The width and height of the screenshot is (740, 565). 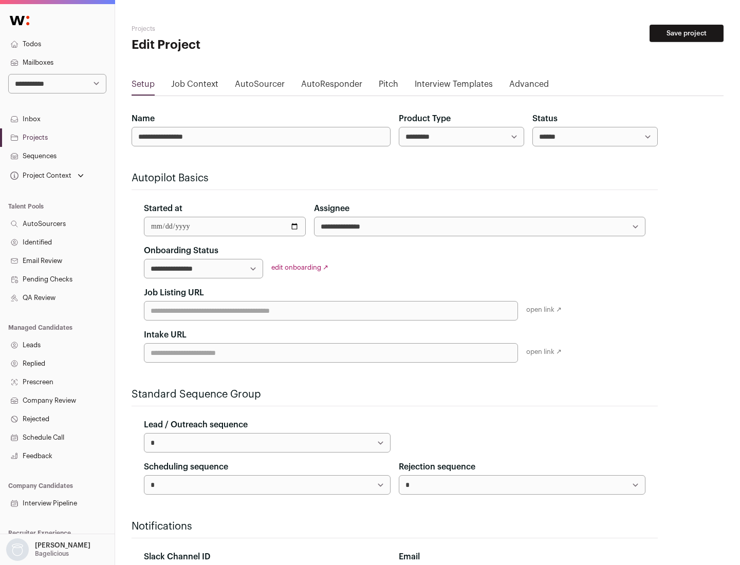 I want to click on label: Slack Channel ID, so click(x=177, y=557).